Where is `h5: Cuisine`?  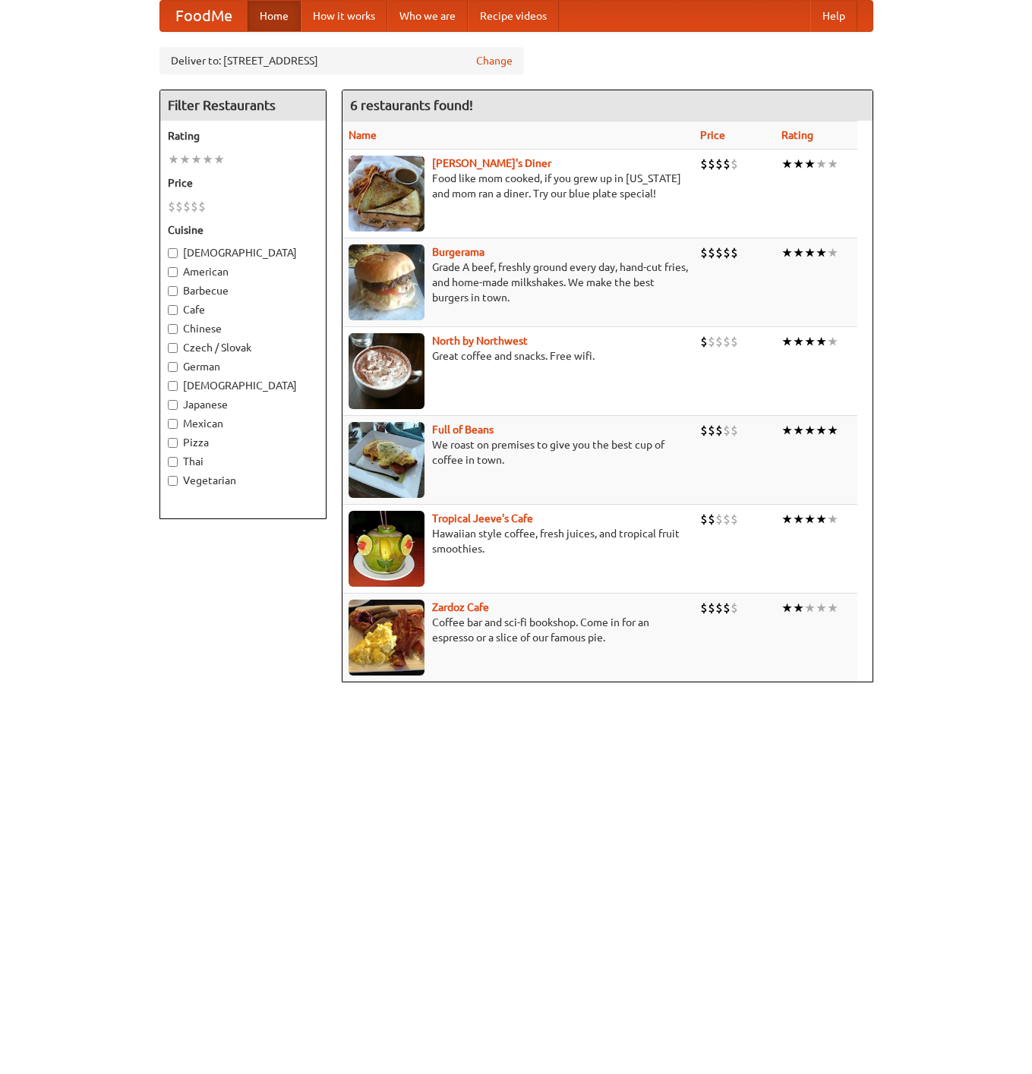
h5: Cuisine is located at coordinates (243, 230).